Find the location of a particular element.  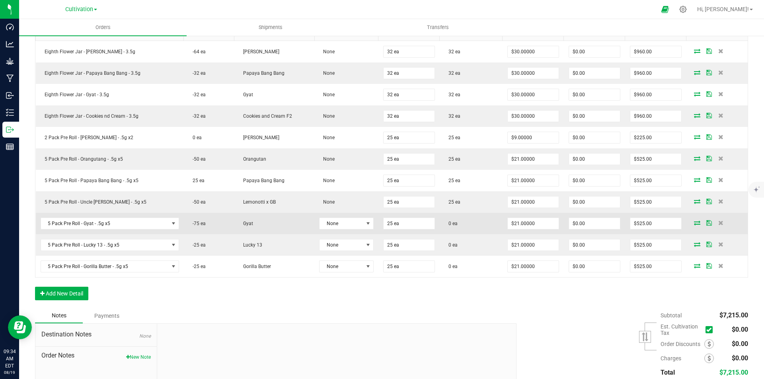

inline-svg: Grow is located at coordinates (10, 61).